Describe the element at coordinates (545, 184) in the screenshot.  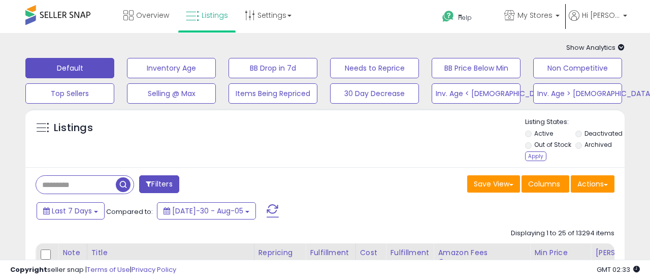
I see `button: Columns` at that location.